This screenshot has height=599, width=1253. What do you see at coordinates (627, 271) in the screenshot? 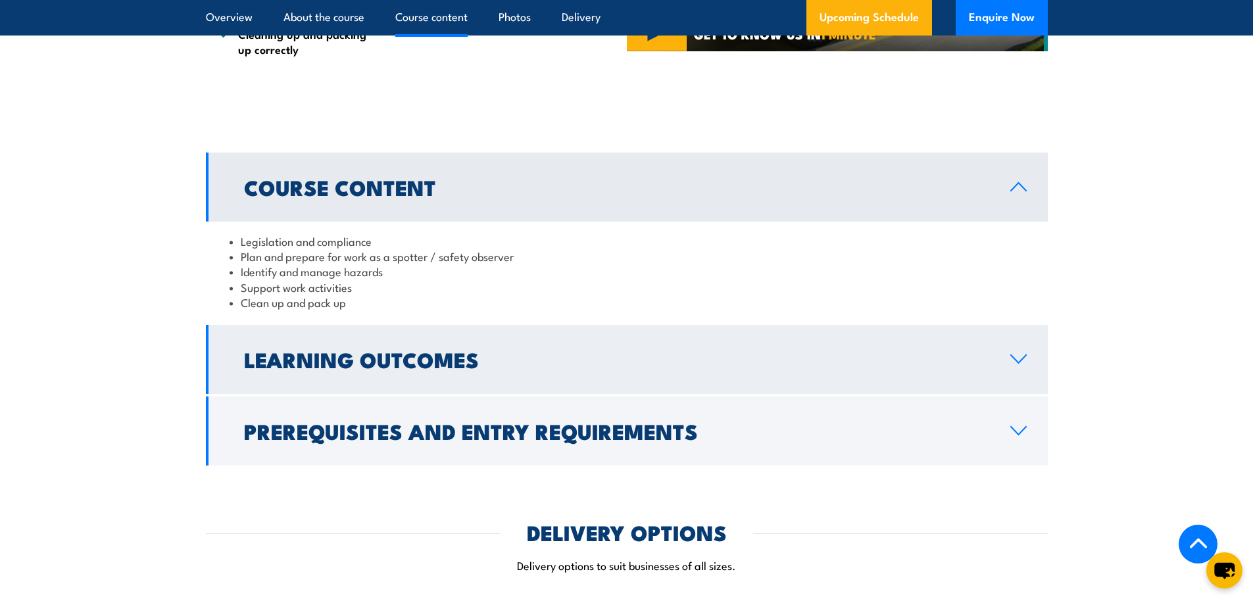
I see `li: Identify and manage hazards` at bounding box center [627, 271].